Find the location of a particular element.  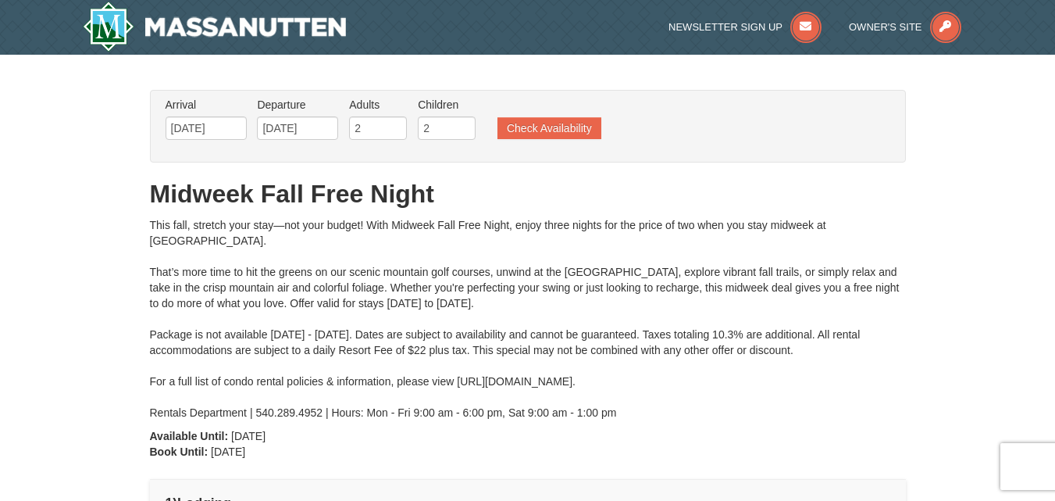

label: Adults is located at coordinates (378, 105).